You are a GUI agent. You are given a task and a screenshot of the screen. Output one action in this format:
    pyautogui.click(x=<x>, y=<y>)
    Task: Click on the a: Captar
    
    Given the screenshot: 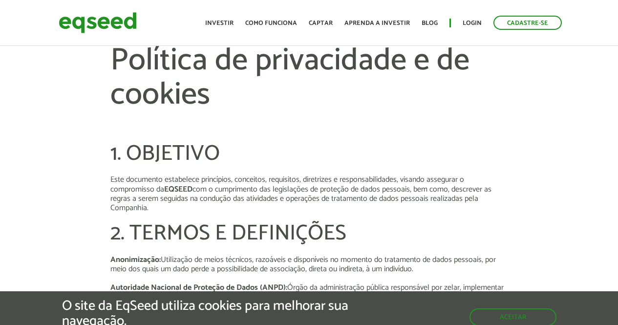 What is the action you would take?
    pyautogui.click(x=320, y=23)
    